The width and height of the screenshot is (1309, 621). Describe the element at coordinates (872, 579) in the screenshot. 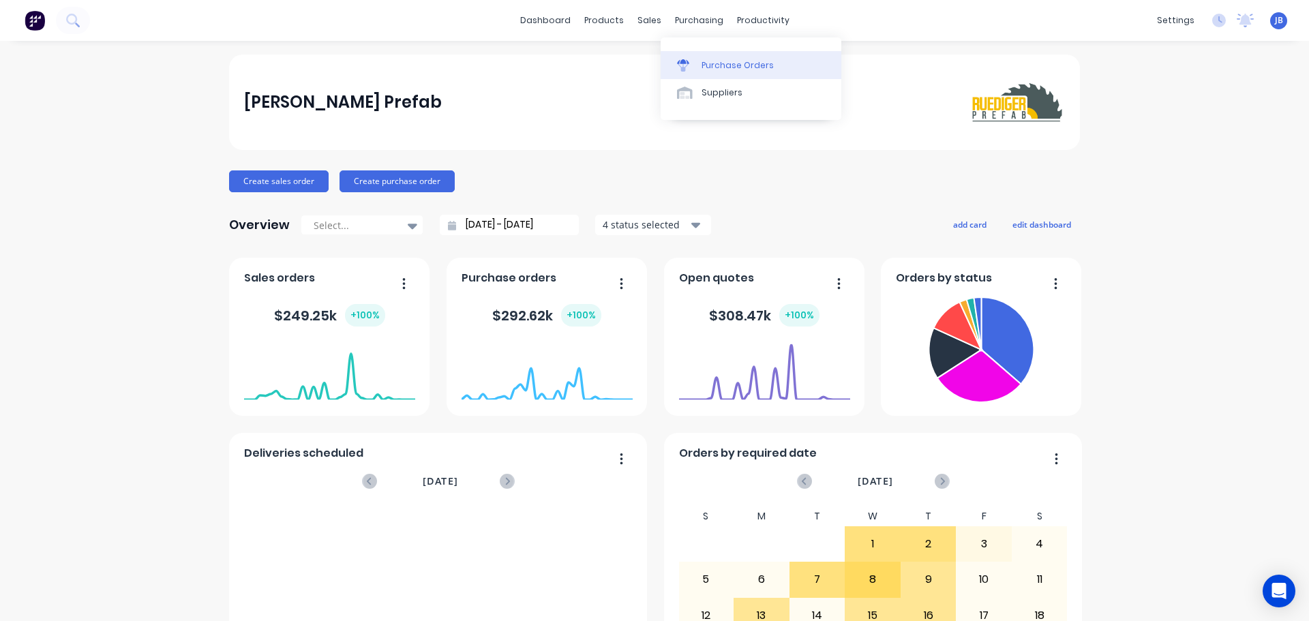

I see `div: 8` at that location.